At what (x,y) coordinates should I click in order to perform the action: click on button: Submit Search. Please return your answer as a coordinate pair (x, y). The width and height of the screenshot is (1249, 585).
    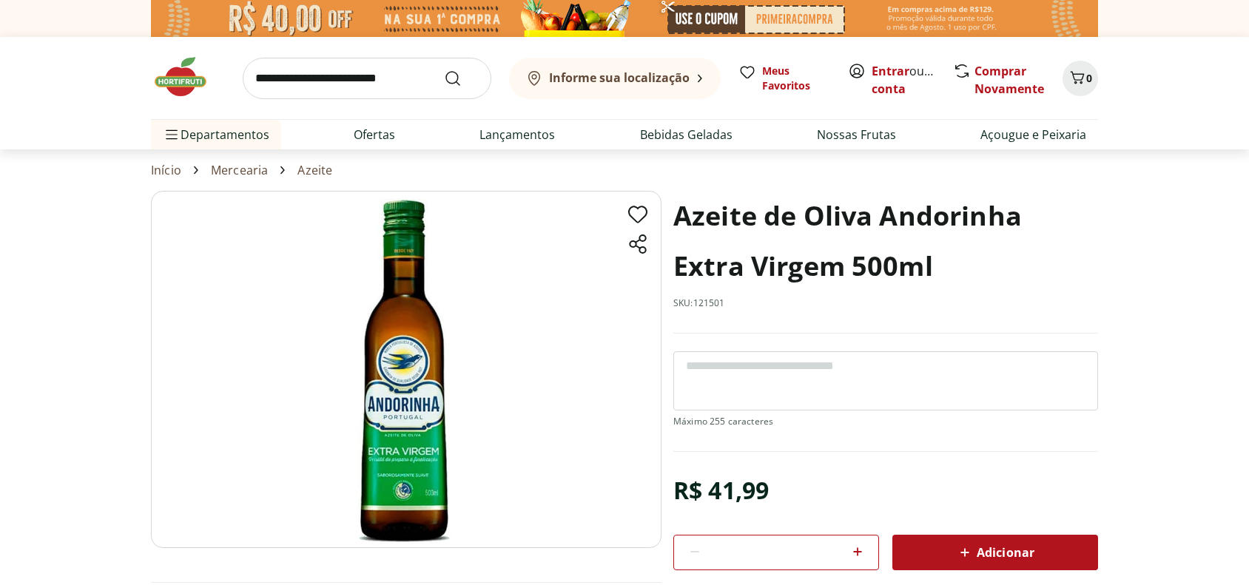
    Looking at the image, I should click on (462, 78).